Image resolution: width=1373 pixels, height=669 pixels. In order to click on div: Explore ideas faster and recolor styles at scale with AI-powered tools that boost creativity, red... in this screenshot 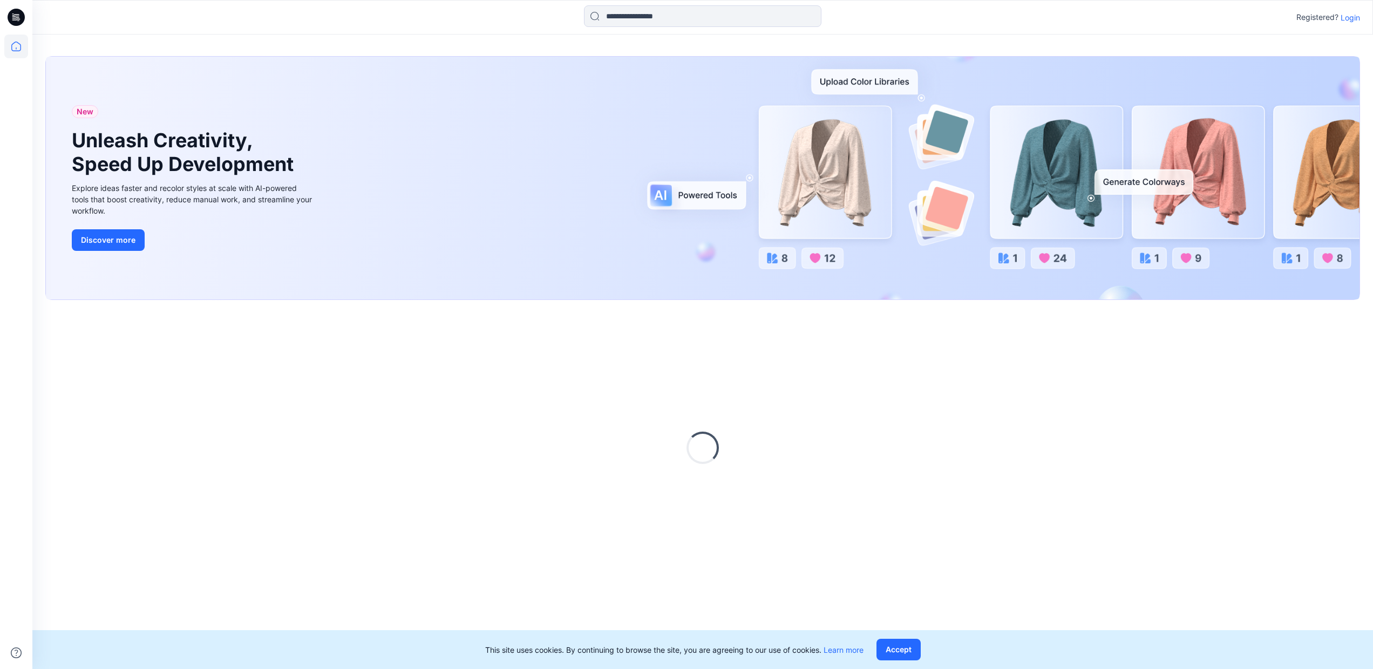, I will do `click(193, 199)`.